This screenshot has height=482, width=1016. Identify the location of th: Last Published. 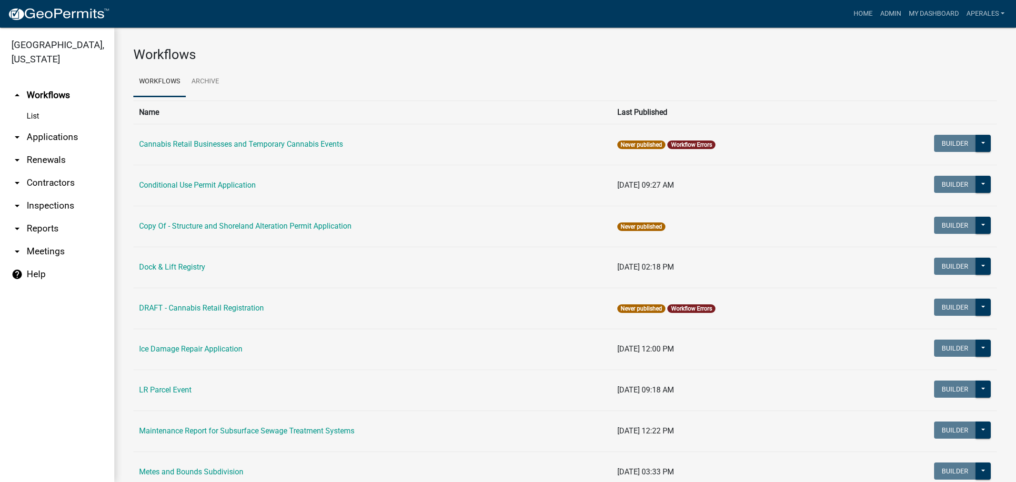
(733, 112).